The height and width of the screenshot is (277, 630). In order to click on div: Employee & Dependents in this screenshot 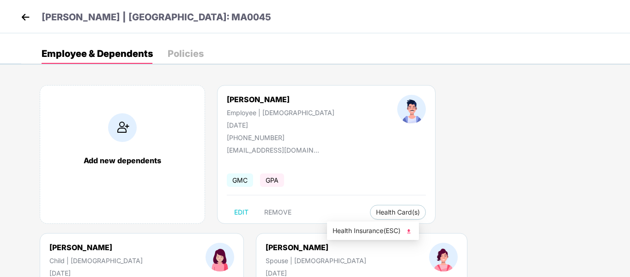, I will do `click(97, 54)`.